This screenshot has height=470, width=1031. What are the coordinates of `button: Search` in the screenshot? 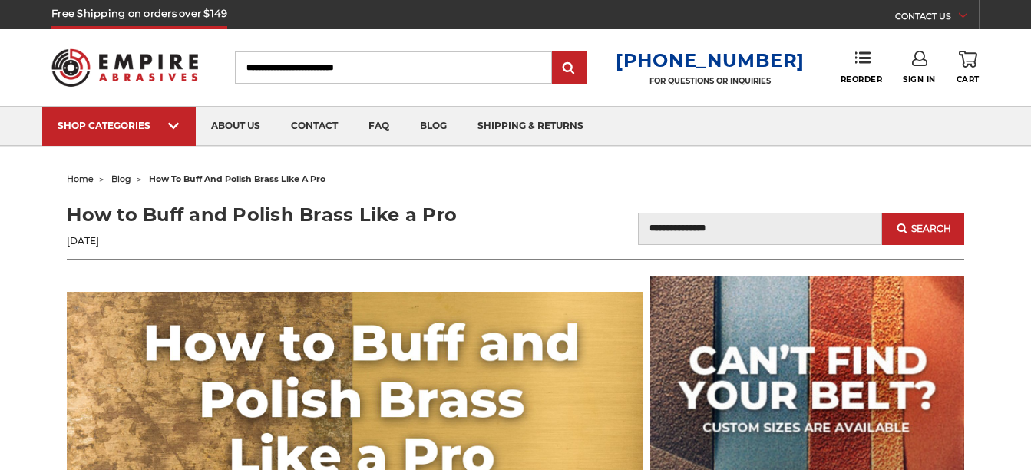 It's located at (923, 229).